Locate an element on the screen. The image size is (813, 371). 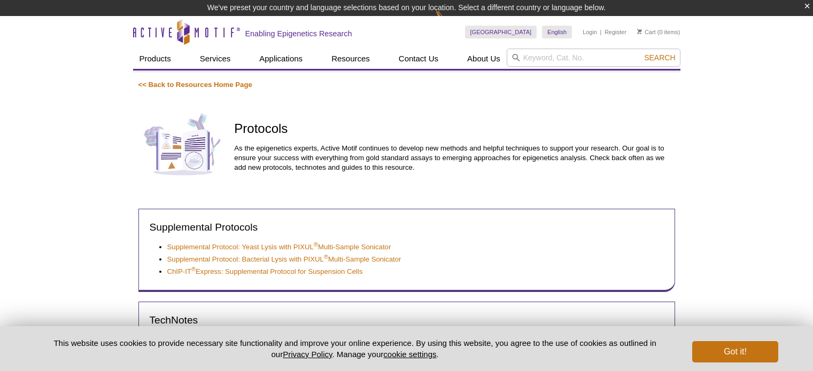
a: ChIP-IT®Express: Supplemental Protocol for Suspension Cells is located at coordinates (265, 272).